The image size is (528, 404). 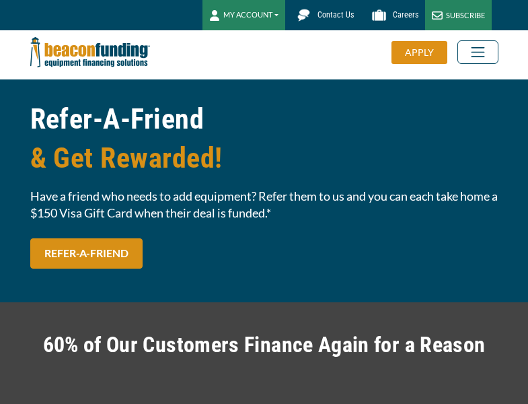 I want to click on img: Beacon Funding Corporation logo, so click(x=90, y=52).